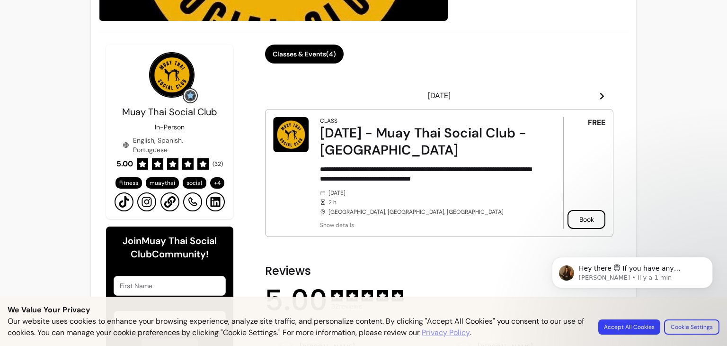 This screenshot has width=727, height=346. What do you see at coordinates (439, 271) in the screenshot?
I see `h2: Reviews` at bounding box center [439, 271].